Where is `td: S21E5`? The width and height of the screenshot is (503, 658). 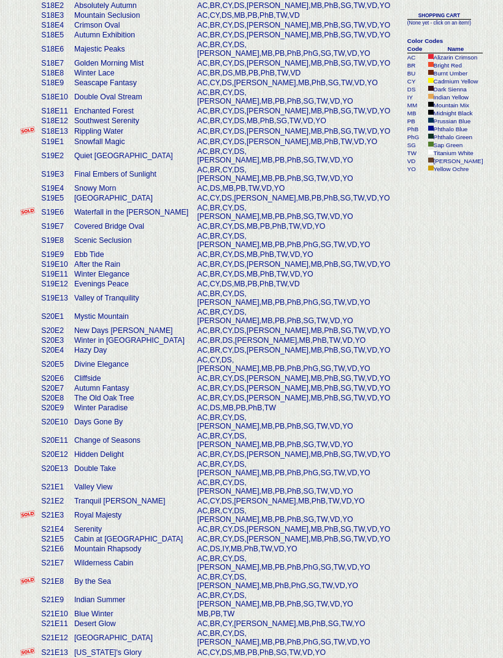
td: S21E5 is located at coordinates (55, 539).